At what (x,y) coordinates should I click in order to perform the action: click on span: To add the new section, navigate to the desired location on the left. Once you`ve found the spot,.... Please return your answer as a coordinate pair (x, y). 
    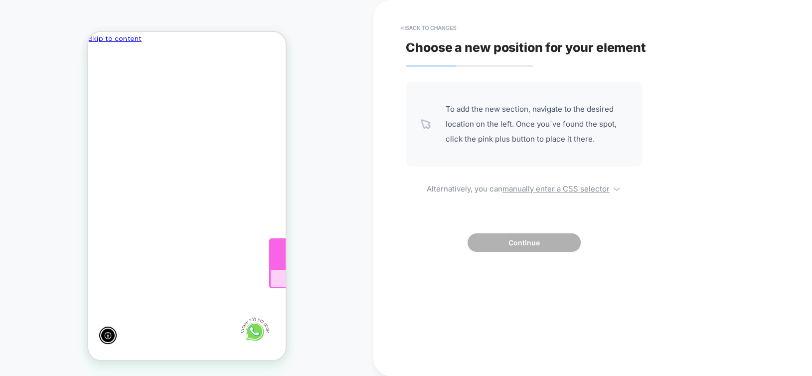
    Looking at the image, I should click on (537, 124).